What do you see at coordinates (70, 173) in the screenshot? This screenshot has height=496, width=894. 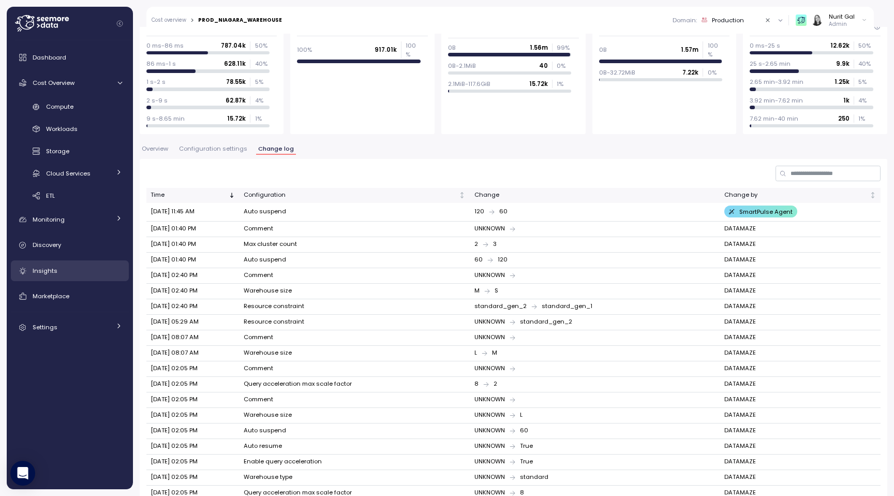 I see `a: Cloud Services` at bounding box center [70, 173].